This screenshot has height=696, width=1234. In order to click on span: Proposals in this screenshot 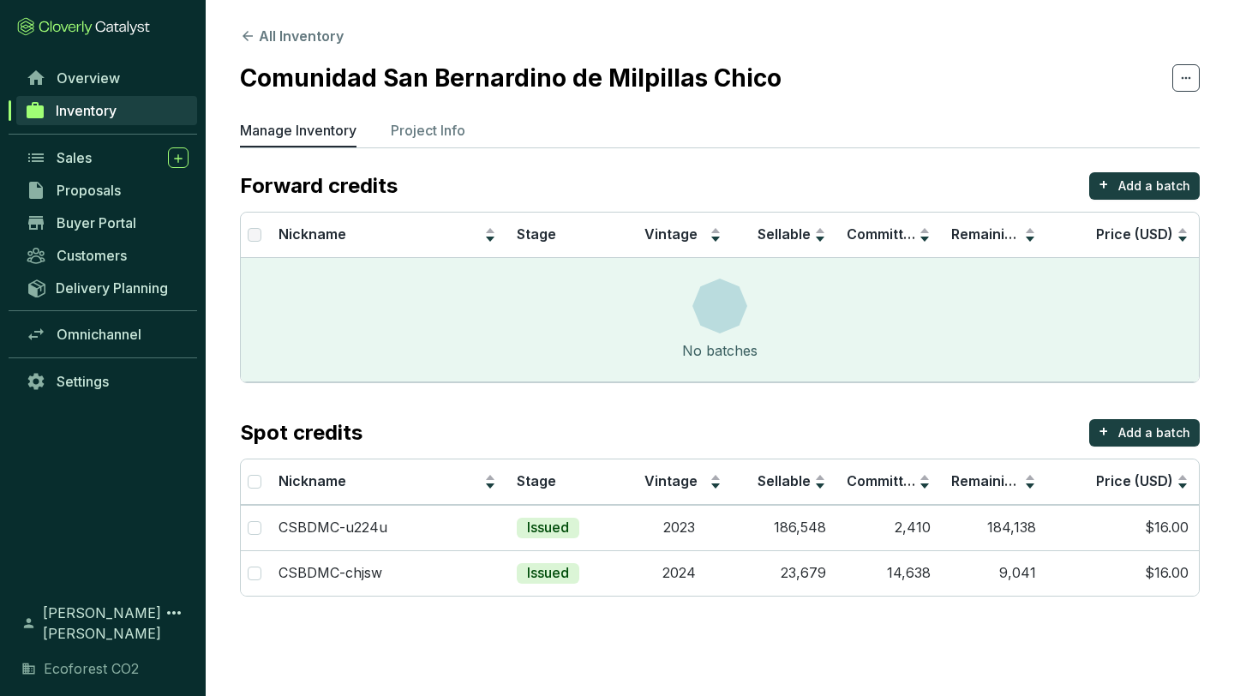, I will do `click(88, 190)`.